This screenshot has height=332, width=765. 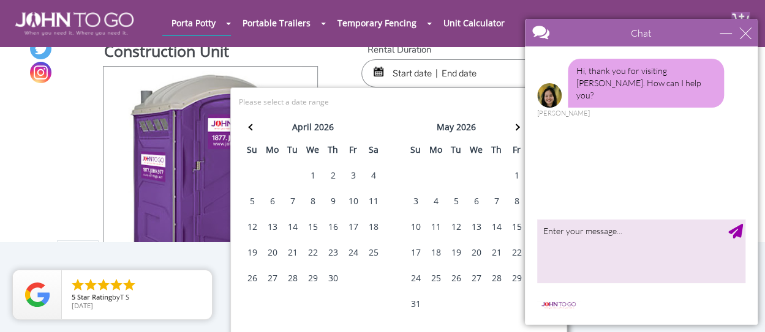 What do you see at coordinates (124, 21) in the screenshot?
I see `div: Chat` at bounding box center [124, 21].